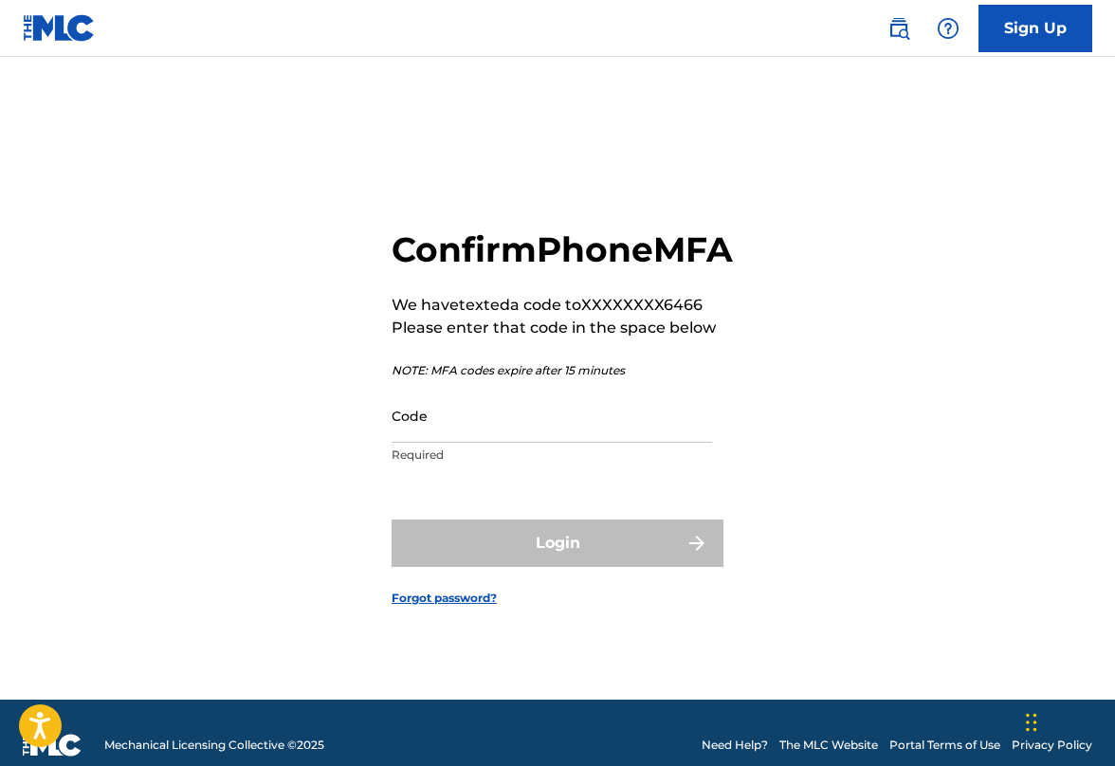 The width and height of the screenshot is (1115, 766). Describe the element at coordinates (1031, 722) in the screenshot. I see `div: Drag` at that location.